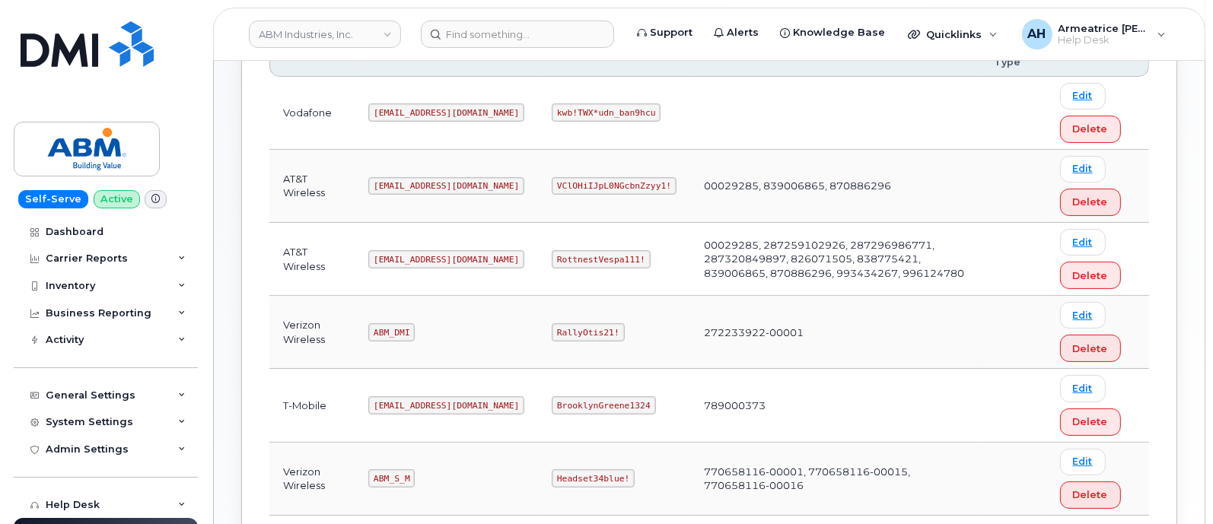 The width and height of the screenshot is (1213, 524). What do you see at coordinates (603, 406) in the screenshot?
I see `code: BrooklynGreene1324` at bounding box center [603, 406].